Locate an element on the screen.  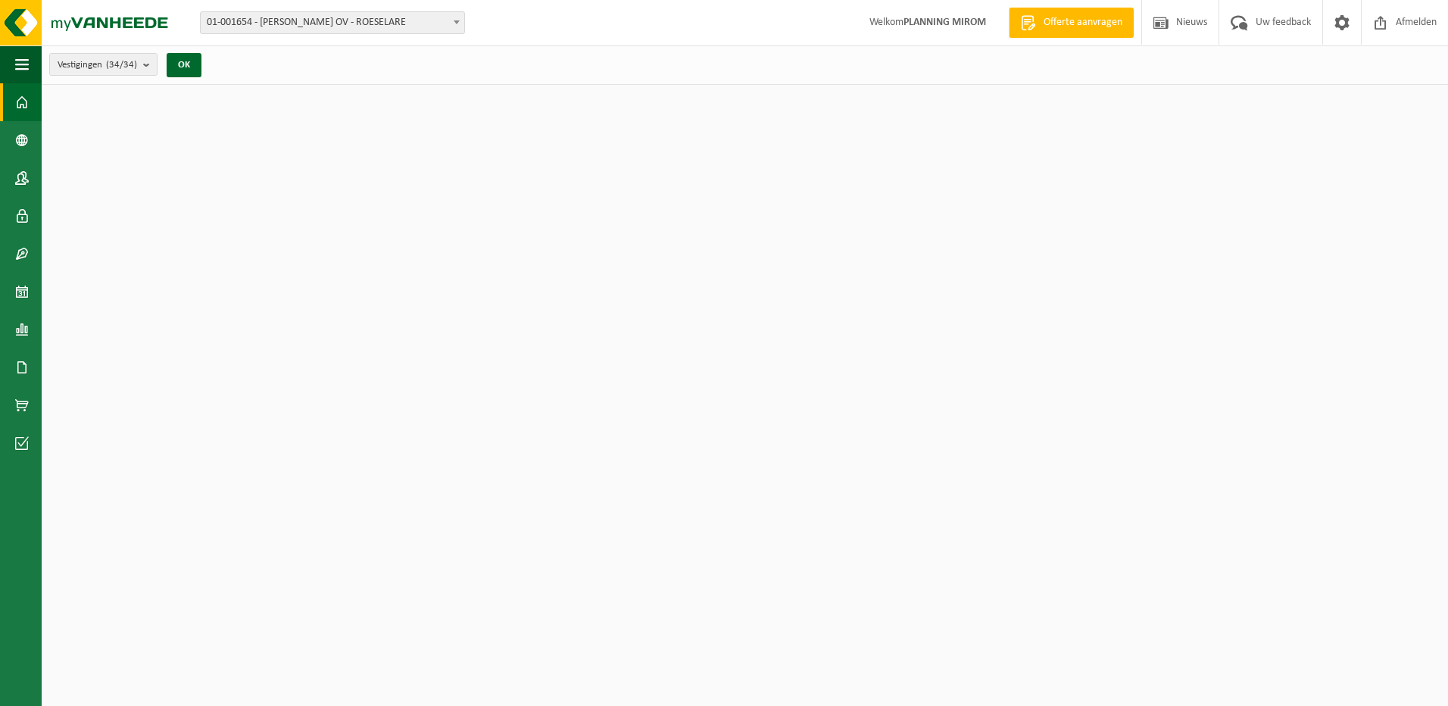
button: OK is located at coordinates (184, 65).